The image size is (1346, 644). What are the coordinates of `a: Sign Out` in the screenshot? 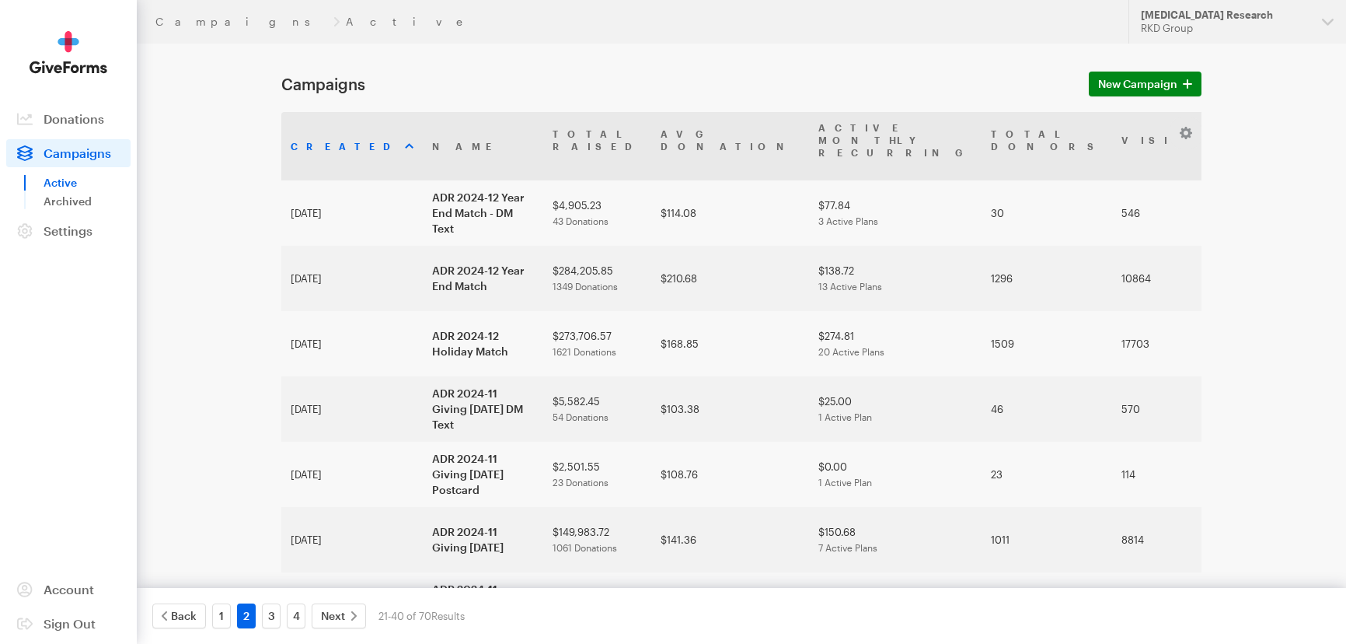 It's located at (68, 623).